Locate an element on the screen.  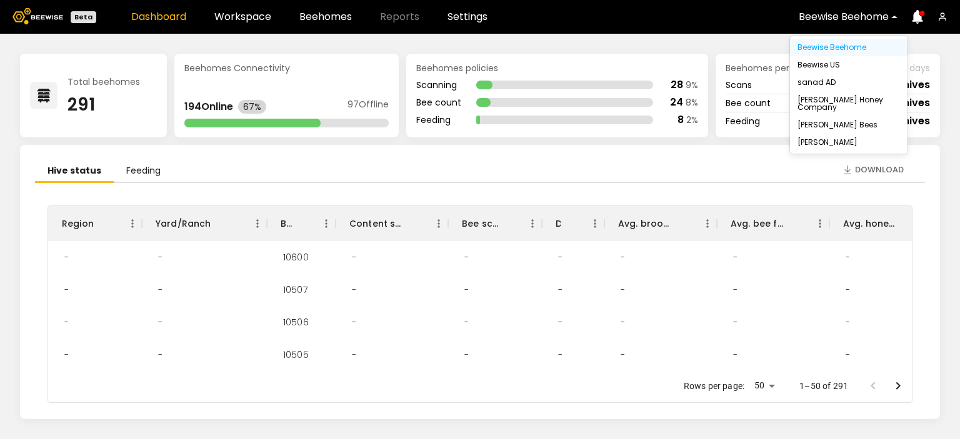
a: Dashboard is located at coordinates (159, 17).